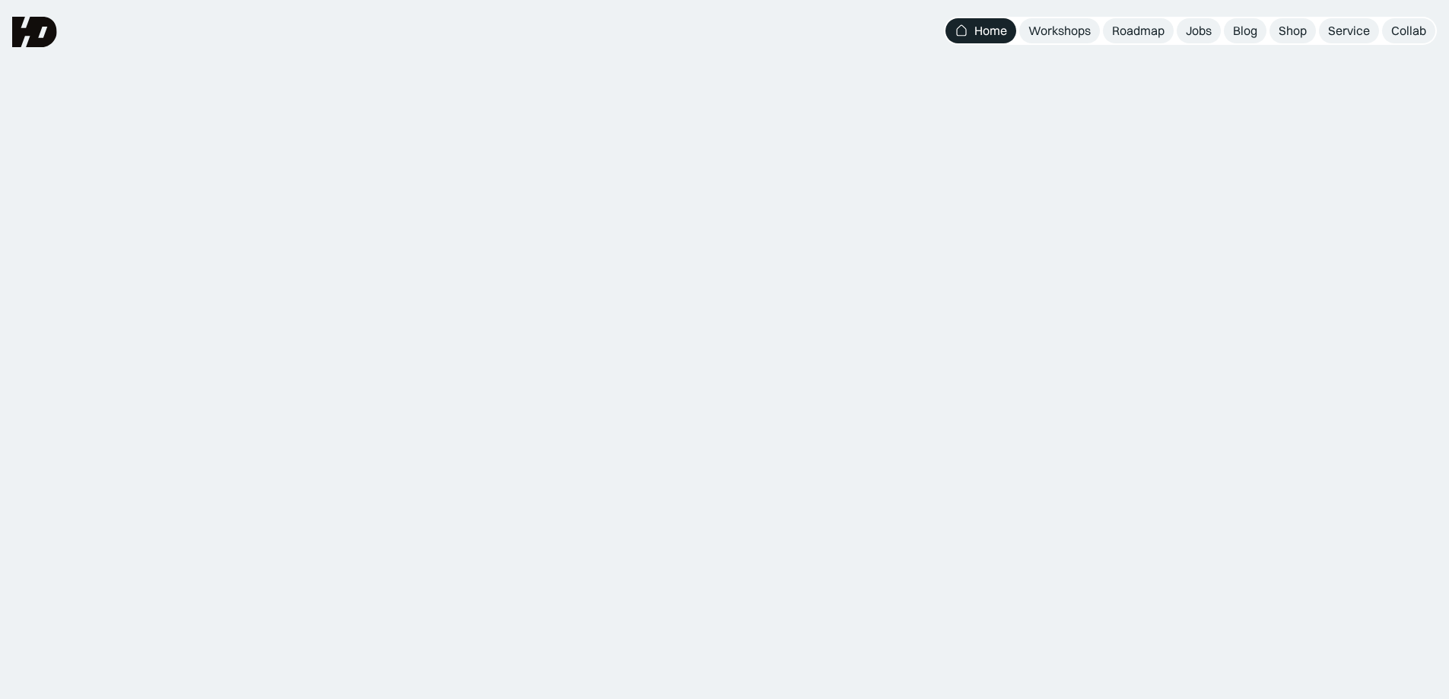 This screenshot has width=1449, height=699. Describe the element at coordinates (1292, 30) in the screenshot. I see `div: Shop` at that location.